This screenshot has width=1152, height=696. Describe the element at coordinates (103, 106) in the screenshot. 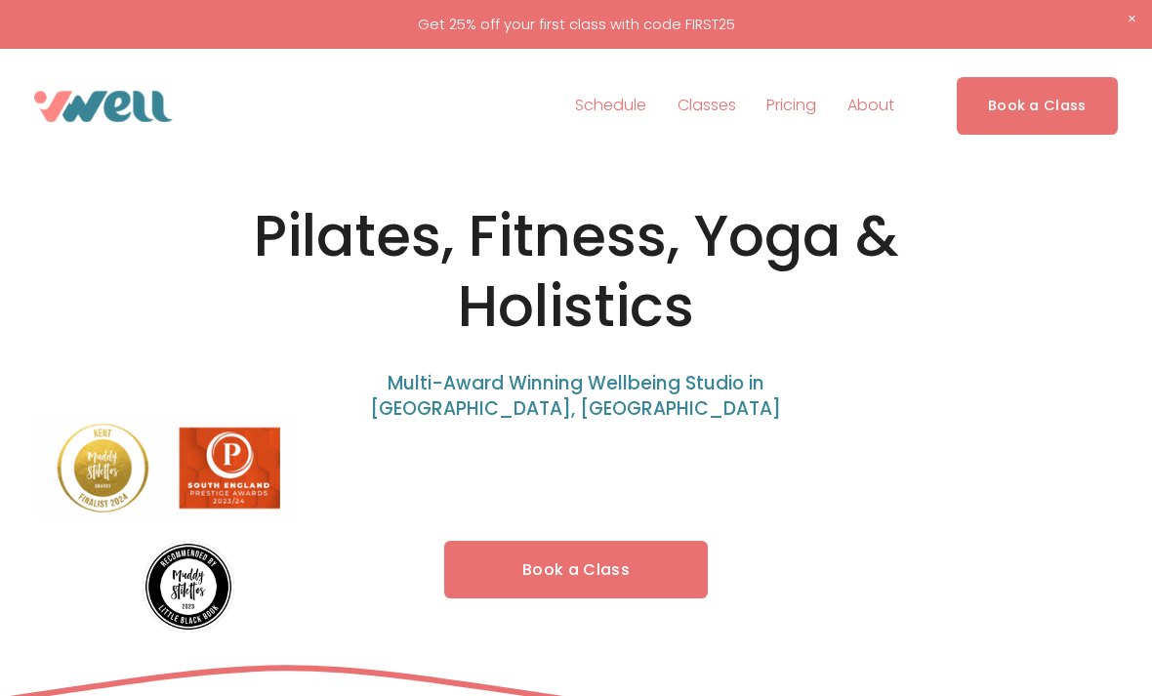

I see `img: VWell` at that location.